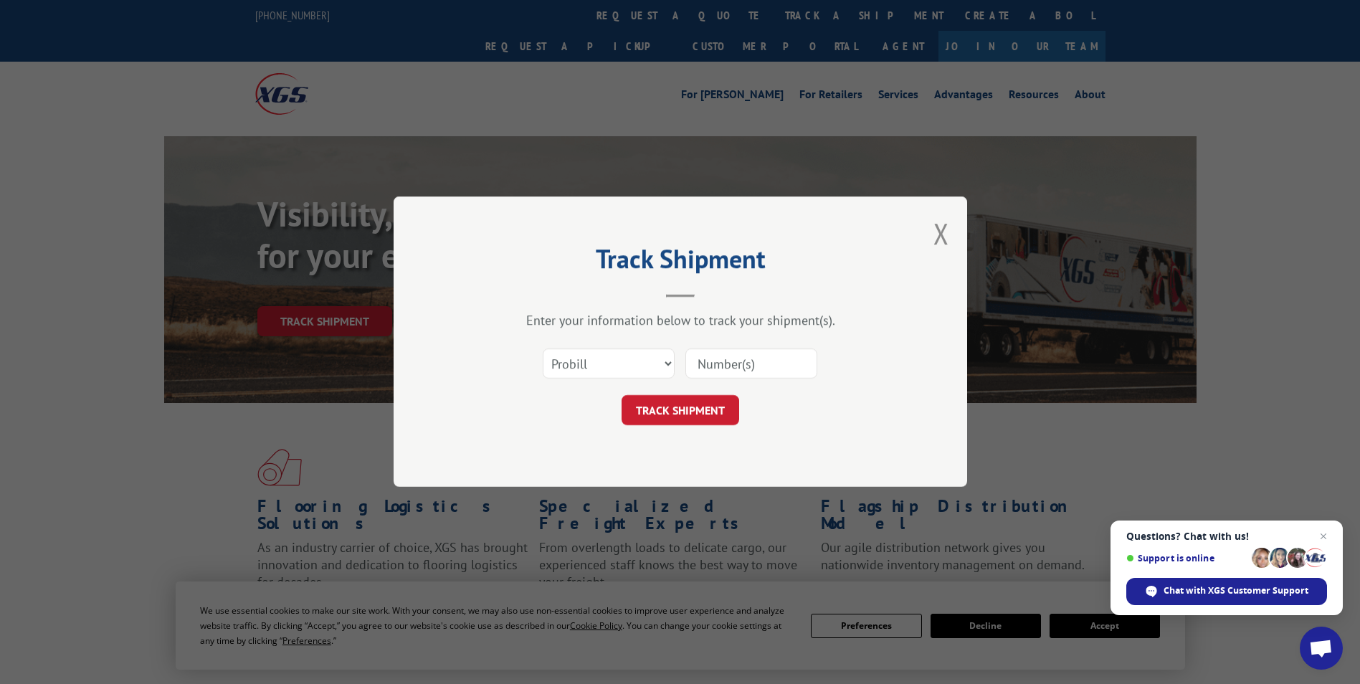 The image size is (1360, 684). What do you see at coordinates (752, 364) in the screenshot?
I see `input: Number(s)` at bounding box center [752, 364].